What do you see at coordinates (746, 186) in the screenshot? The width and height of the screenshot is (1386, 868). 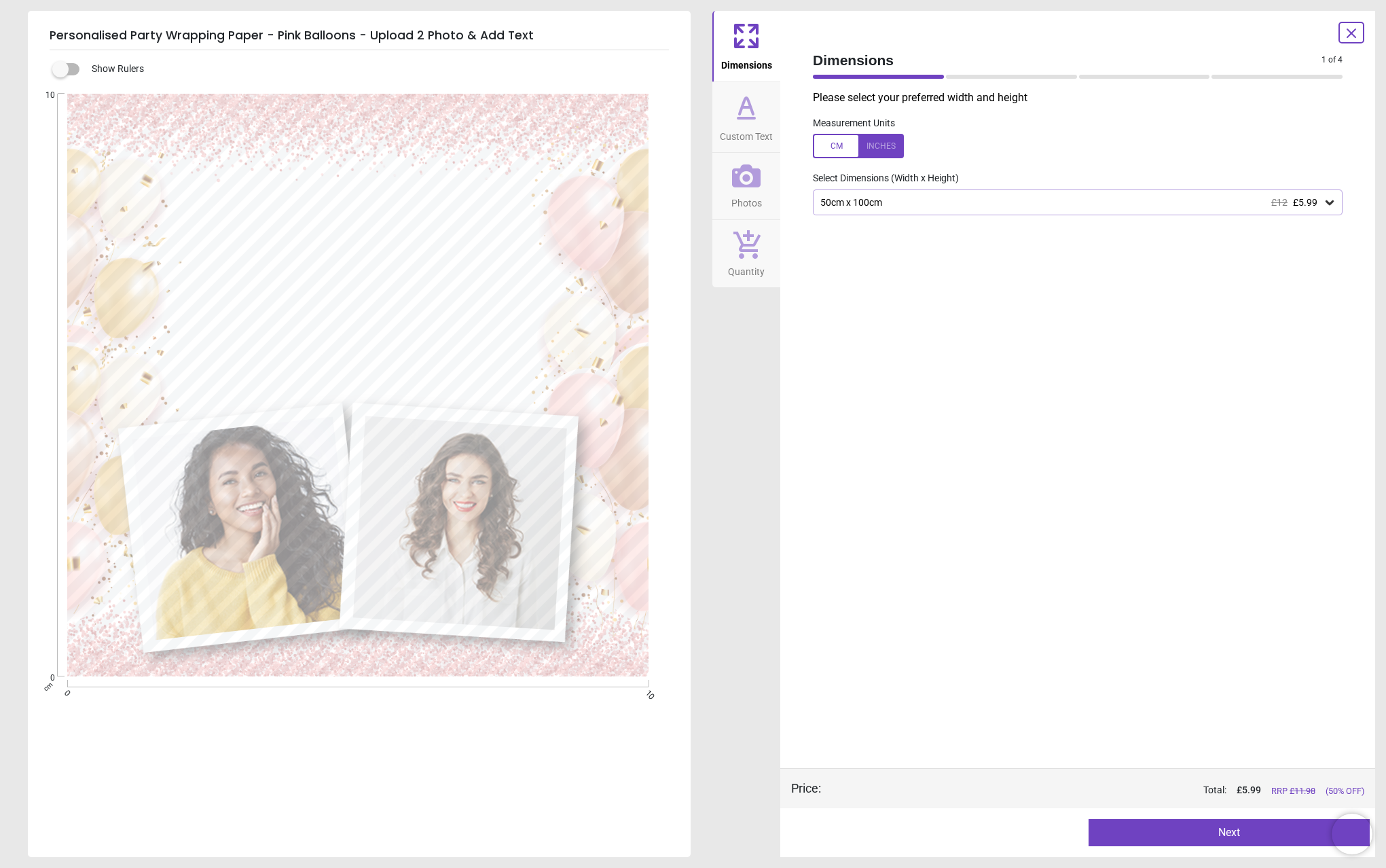 I see `button: Photos` at bounding box center [746, 186].